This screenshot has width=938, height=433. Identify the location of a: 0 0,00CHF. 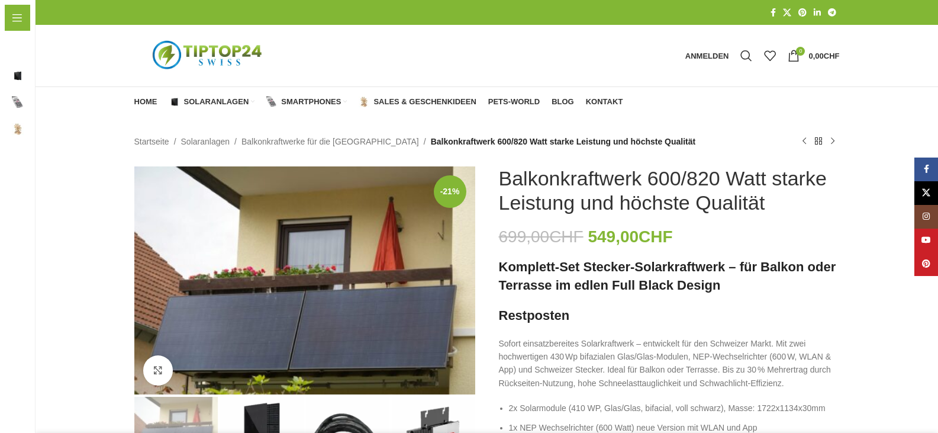
(813, 56).